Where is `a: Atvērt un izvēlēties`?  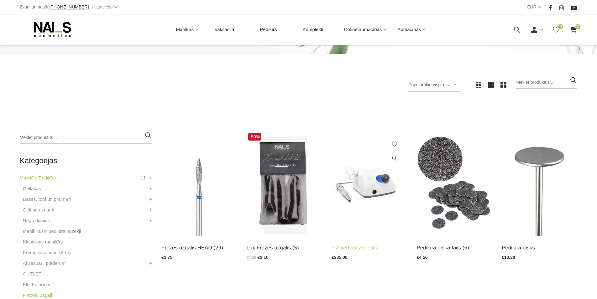
a: Atvērt un izvēlēties is located at coordinates (355, 248).